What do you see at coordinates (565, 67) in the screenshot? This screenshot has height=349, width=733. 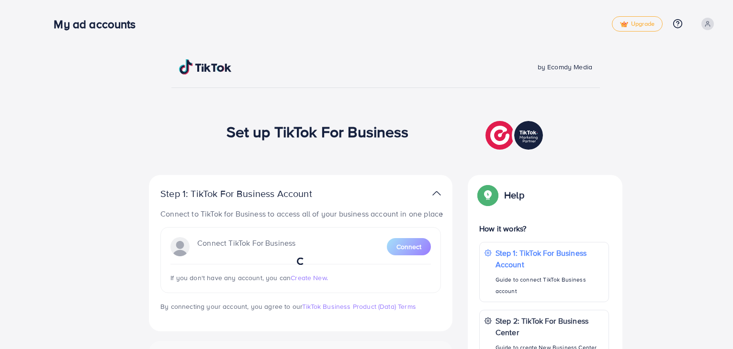 I see `span: by Ecomdy Media` at bounding box center [565, 67].